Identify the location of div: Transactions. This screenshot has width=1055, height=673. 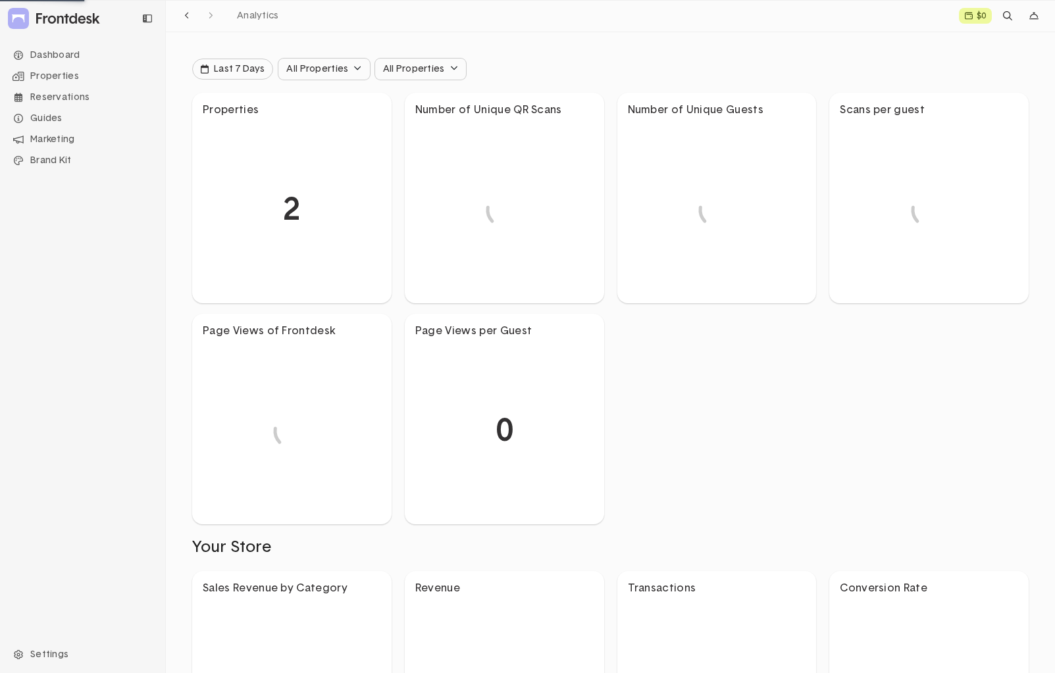
(662, 588).